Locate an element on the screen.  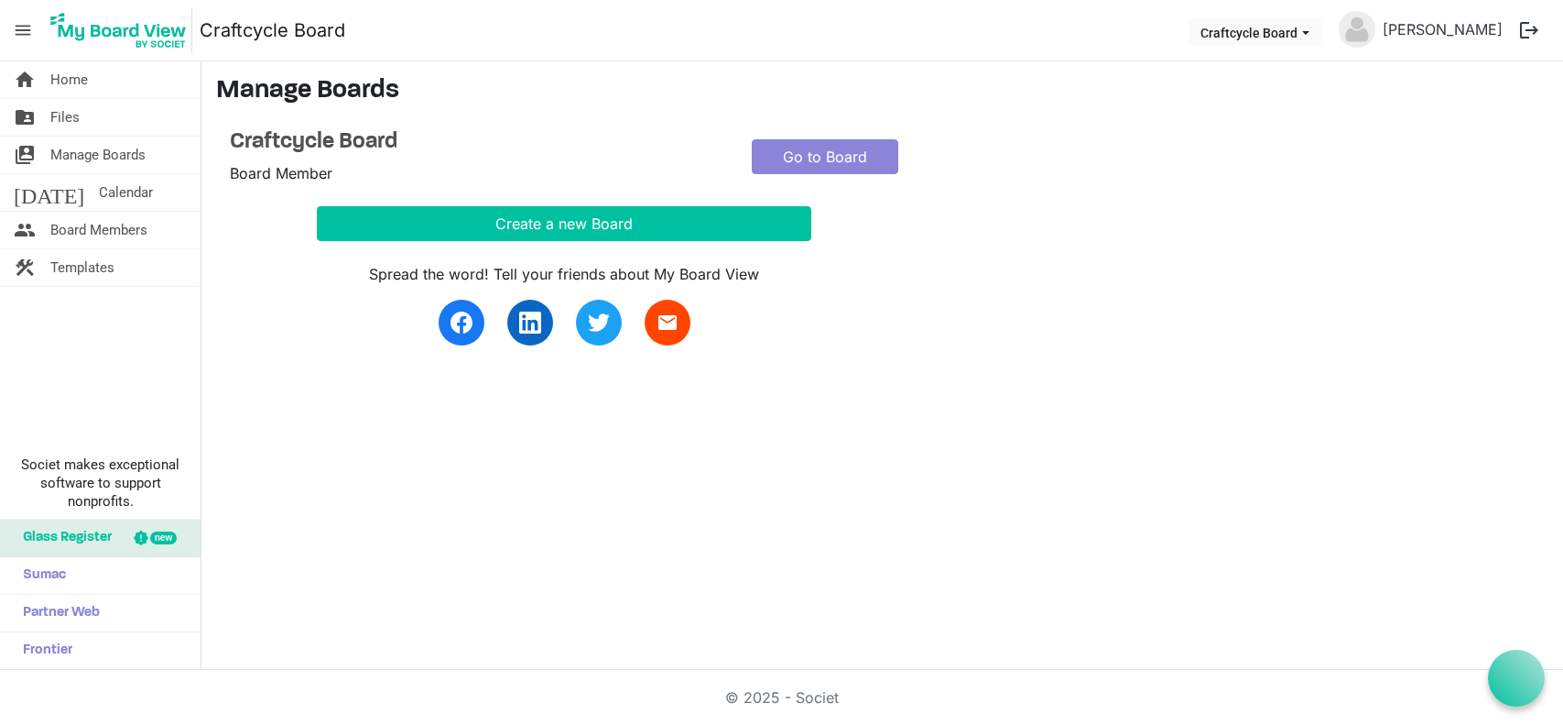
span: Sumac is located at coordinates (39, 575).